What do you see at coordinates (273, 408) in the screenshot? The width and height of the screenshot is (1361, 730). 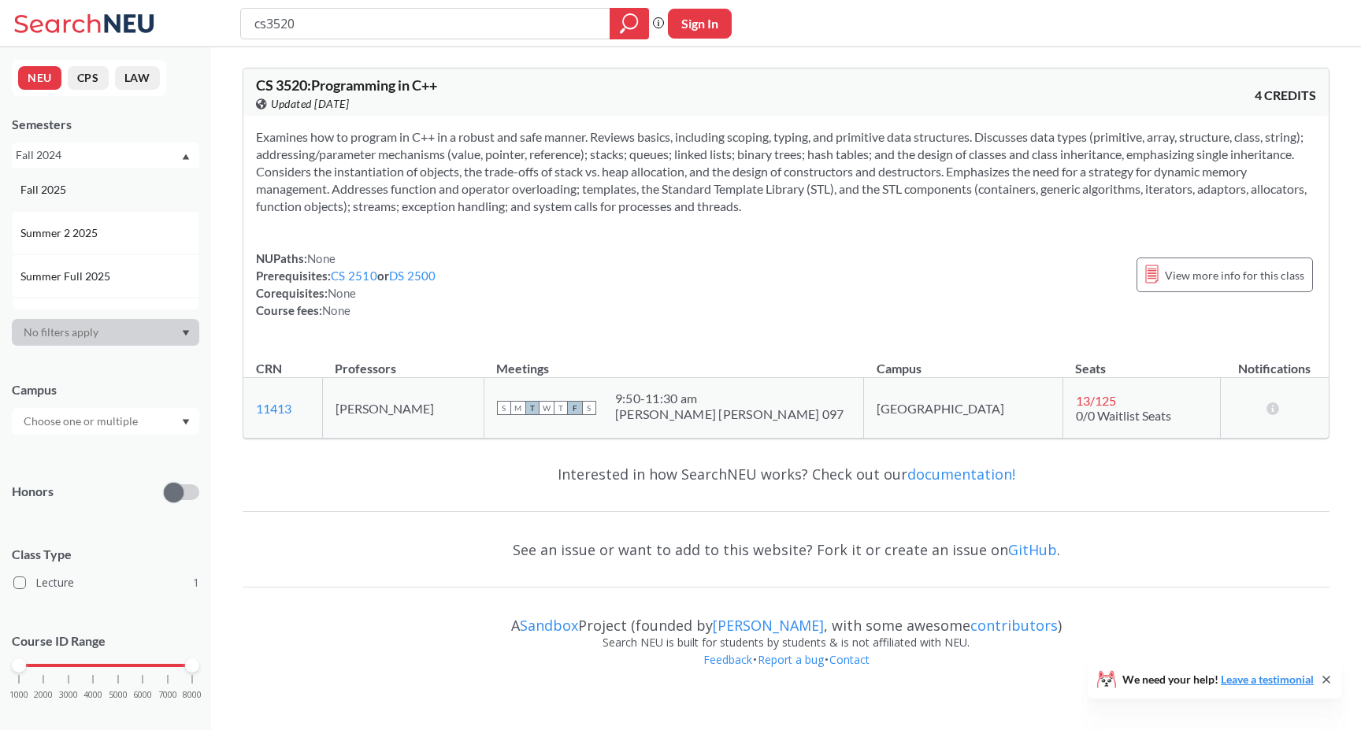 I see `a: 11413` at bounding box center [273, 408].